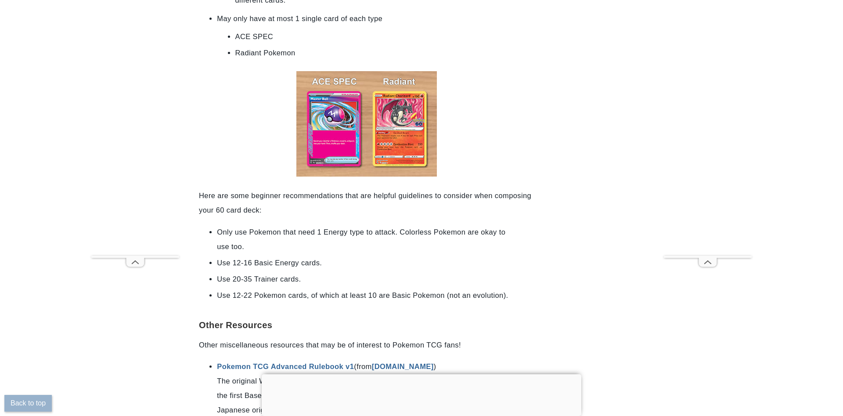 This screenshot has height=416, width=843. Describe the element at coordinates (367, 53) in the screenshot. I see `li: Radiant Pokemon` at that location.